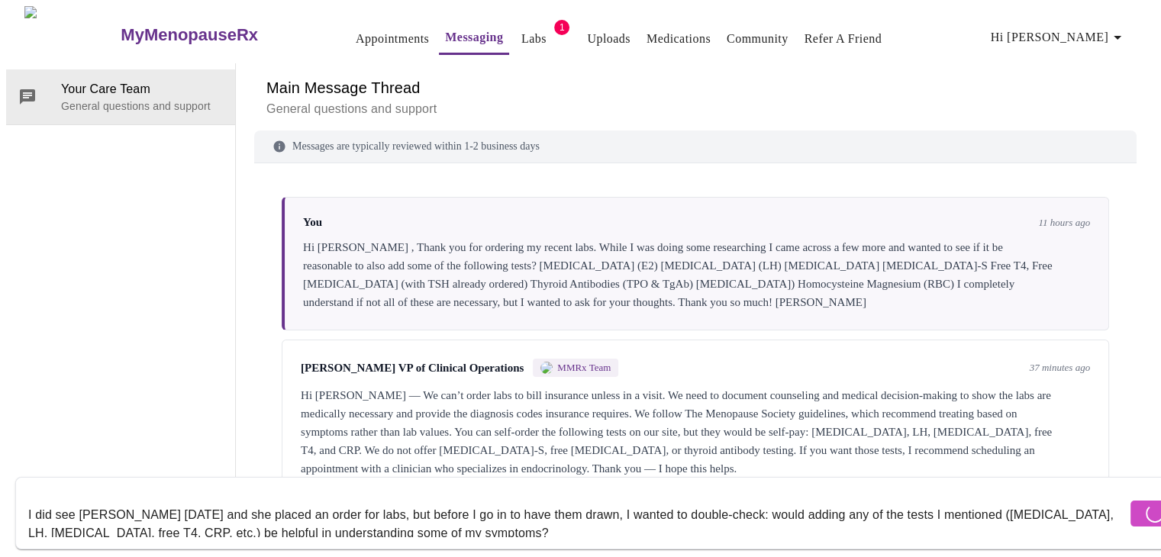 The image size is (1161, 557). What do you see at coordinates (844, 39) in the screenshot?
I see `button: Refer a Friend` at bounding box center [844, 39].